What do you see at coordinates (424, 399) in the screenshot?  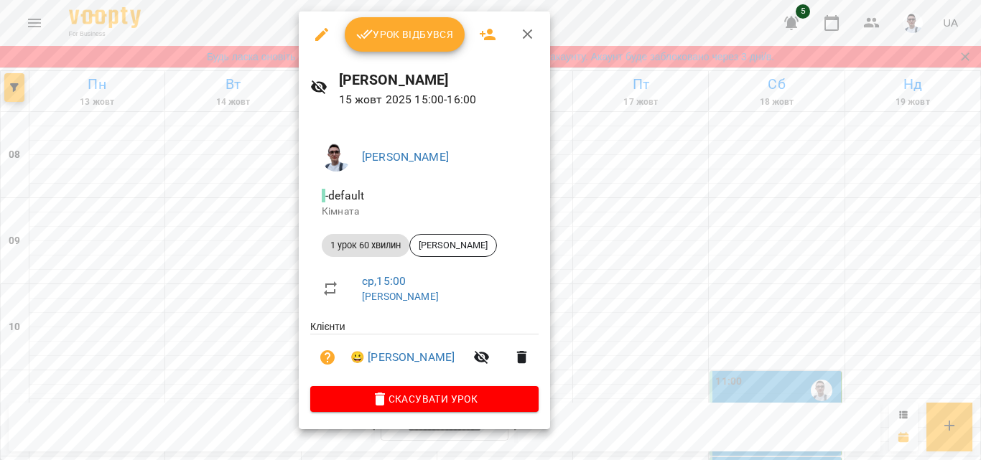 I see `span: Скасувати Урок` at bounding box center [424, 399].